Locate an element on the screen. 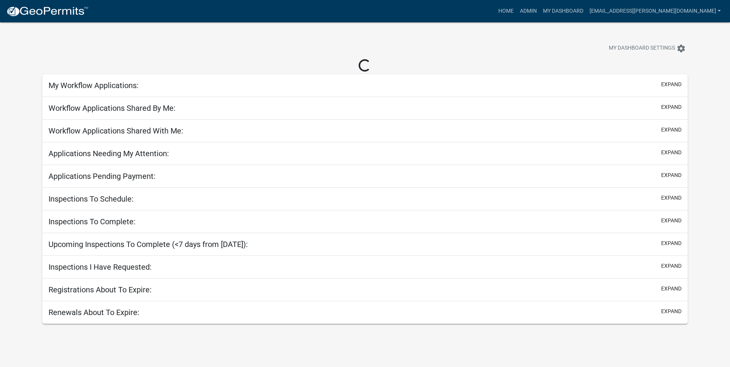 This screenshot has height=367, width=730. h5: Registrations About To Expire: is located at coordinates (100, 290).